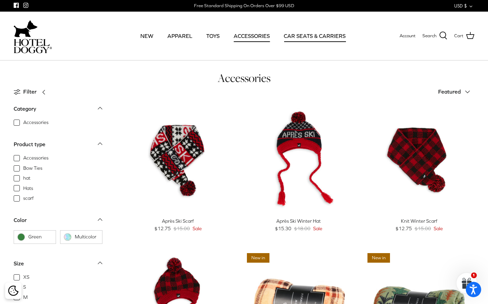 Image resolution: width=488 pixels, height=304 pixels. What do you see at coordinates (26, 5) in the screenshot?
I see `a: Instagram` at bounding box center [26, 5].